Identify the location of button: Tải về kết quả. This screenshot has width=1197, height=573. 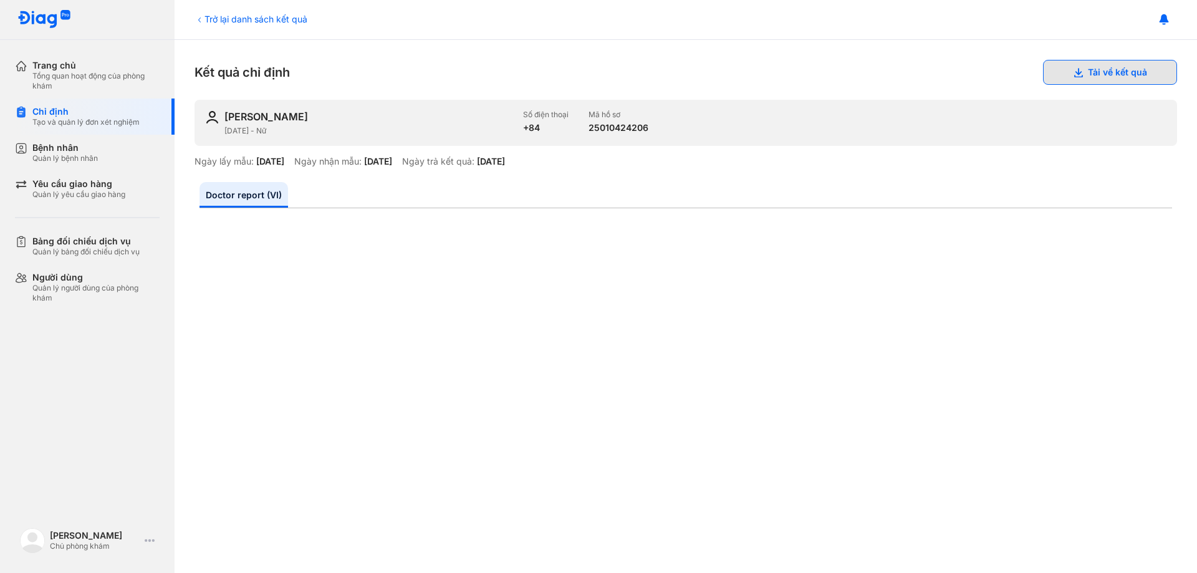
(1109, 72).